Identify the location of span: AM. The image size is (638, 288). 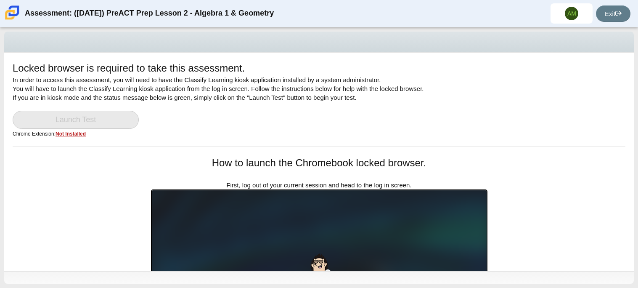
(572, 13).